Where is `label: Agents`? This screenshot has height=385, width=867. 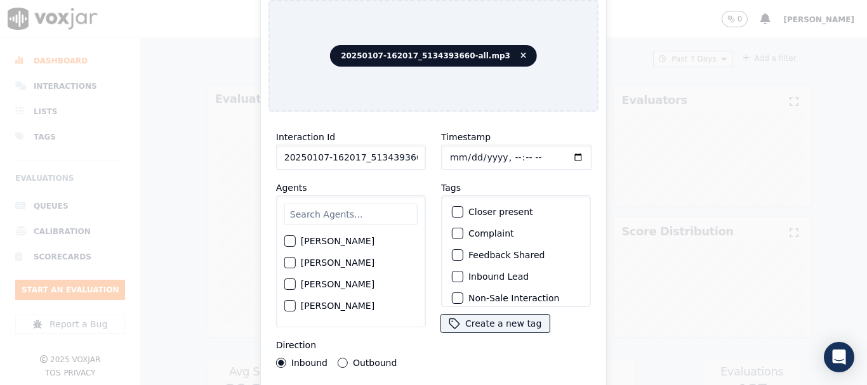
label: Agents is located at coordinates (291, 188).